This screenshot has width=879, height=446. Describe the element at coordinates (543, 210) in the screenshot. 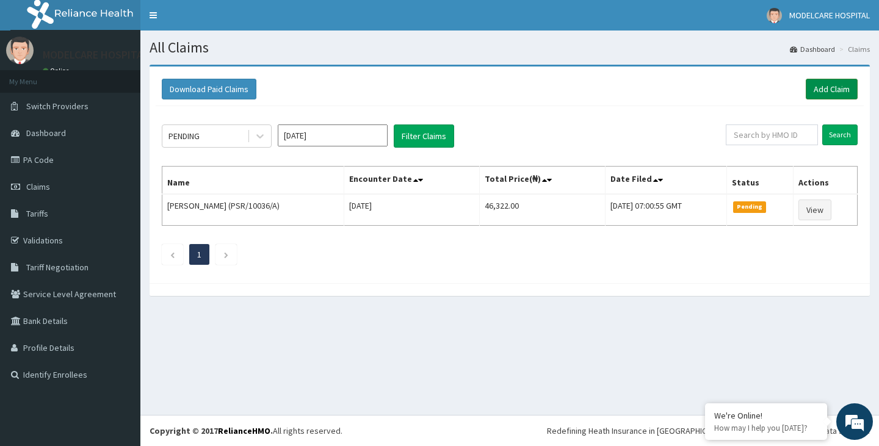

I see `td: 46,322.00` at that location.